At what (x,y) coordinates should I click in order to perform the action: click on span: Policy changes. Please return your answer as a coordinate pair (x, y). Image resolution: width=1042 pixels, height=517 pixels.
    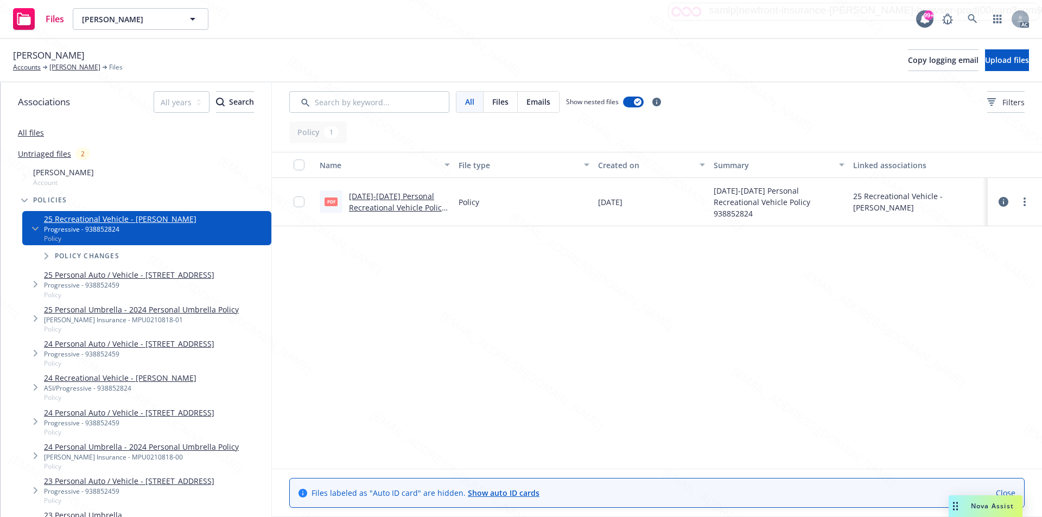
    Looking at the image, I should click on (87, 256).